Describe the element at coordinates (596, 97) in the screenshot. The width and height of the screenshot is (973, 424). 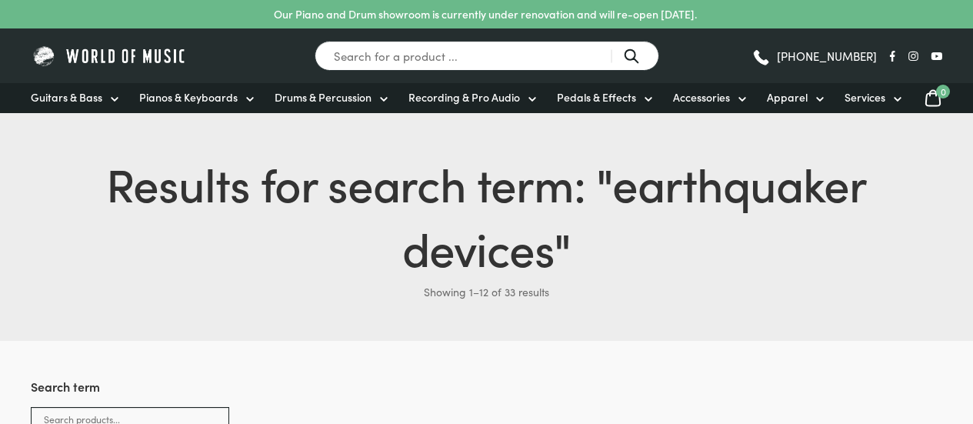
I see `span: Pedals & Effects` at that location.